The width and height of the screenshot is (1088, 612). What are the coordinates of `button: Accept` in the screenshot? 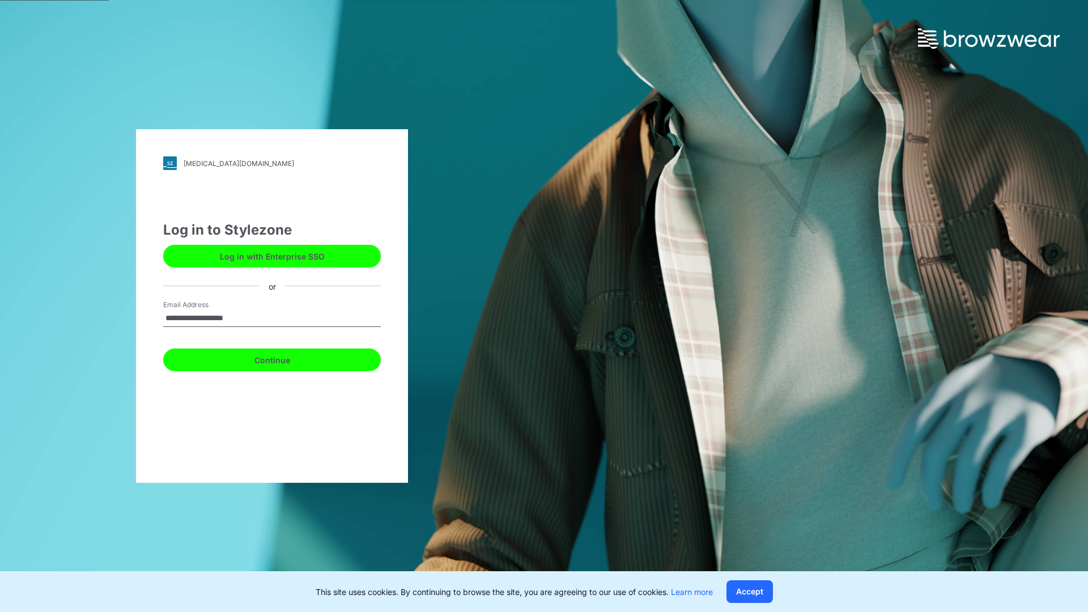 It's located at (750, 592).